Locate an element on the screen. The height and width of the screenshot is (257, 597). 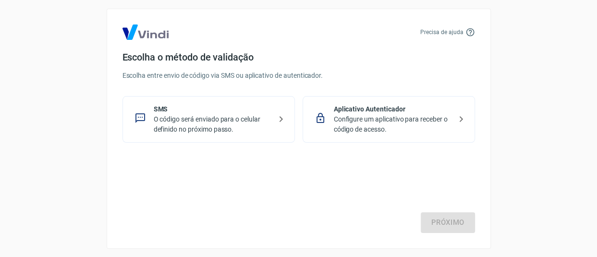
img: Logo Vind is located at coordinates (146, 32).